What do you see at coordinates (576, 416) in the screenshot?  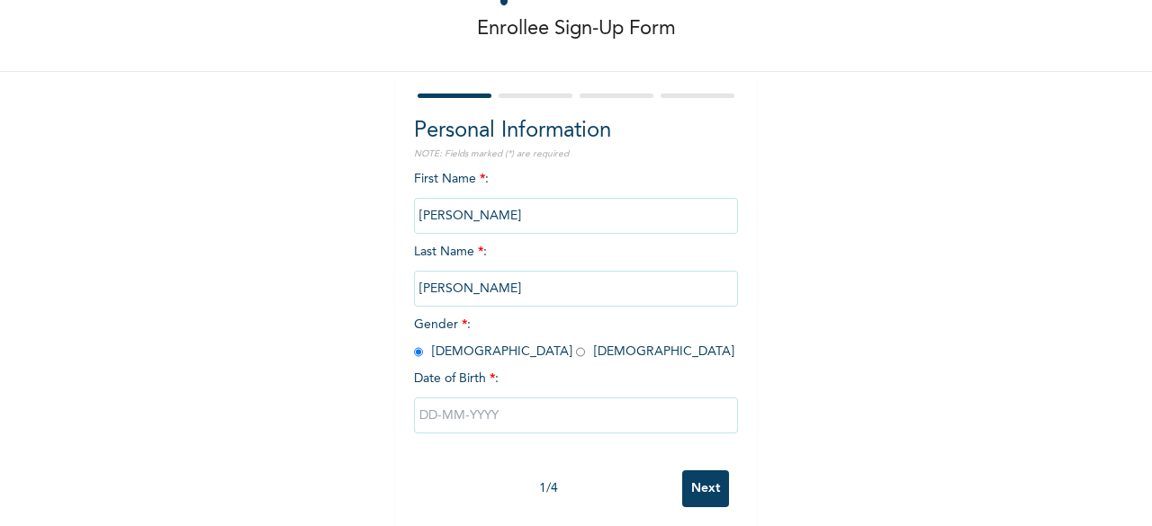 I see `input: DD-MM-YYYY` at bounding box center [576, 416].